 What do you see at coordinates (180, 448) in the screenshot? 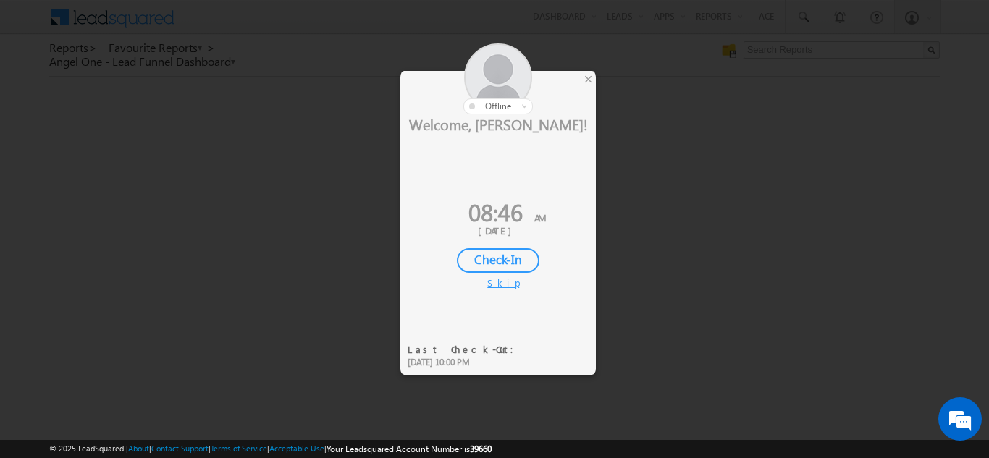
I see `a: Contact Support` at bounding box center [180, 448].